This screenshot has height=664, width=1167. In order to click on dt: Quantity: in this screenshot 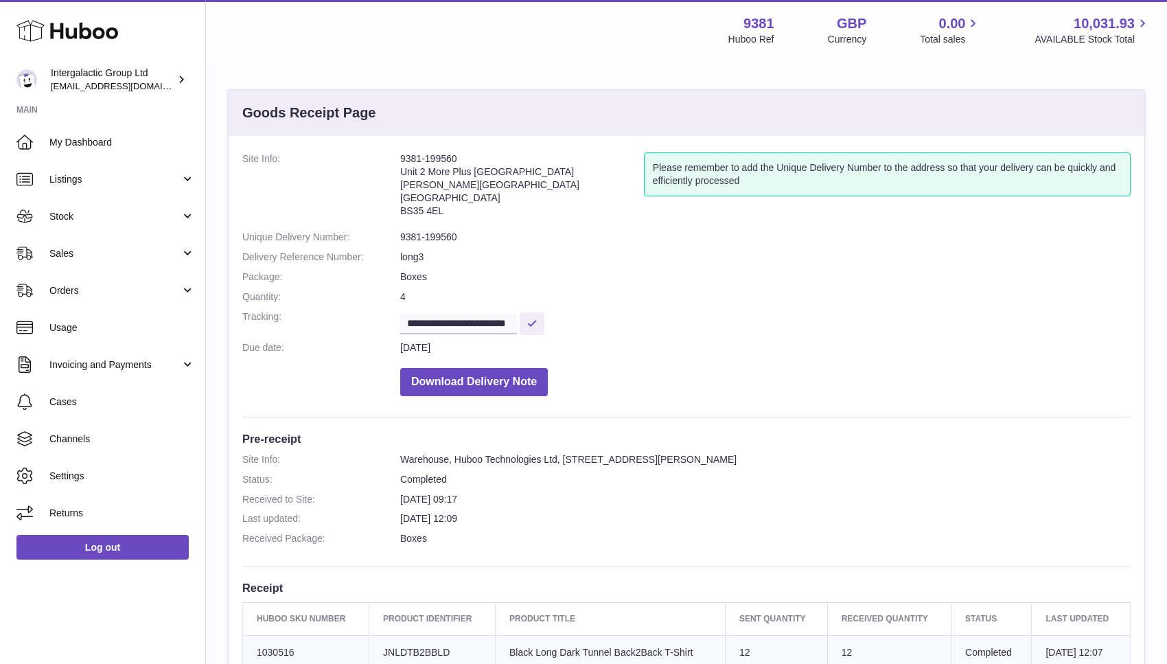, I will do `click(321, 297)`.